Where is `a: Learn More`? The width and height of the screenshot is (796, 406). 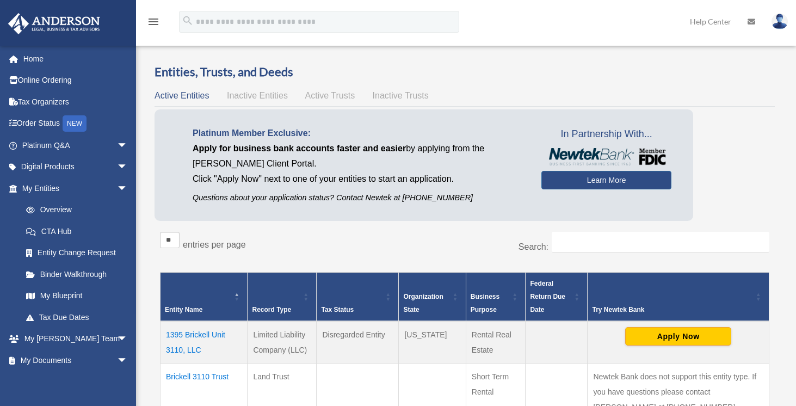
a: Learn More is located at coordinates (606, 180).